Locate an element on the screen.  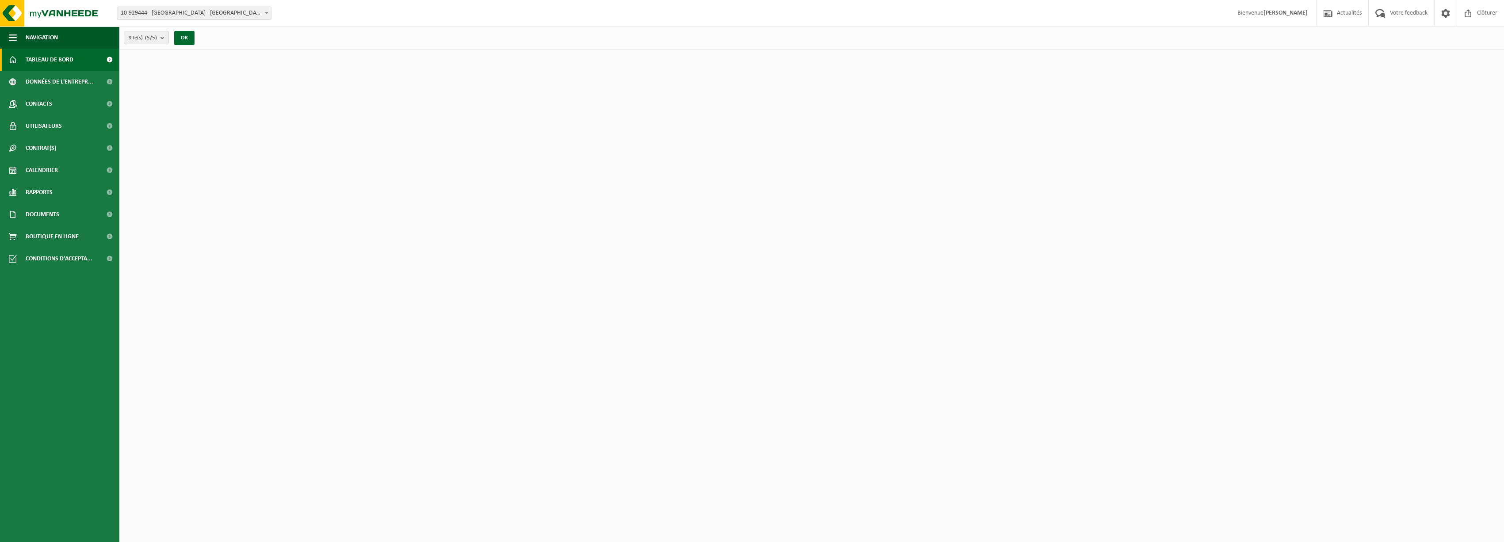
count: (5/5) is located at coordinates (151, 38).